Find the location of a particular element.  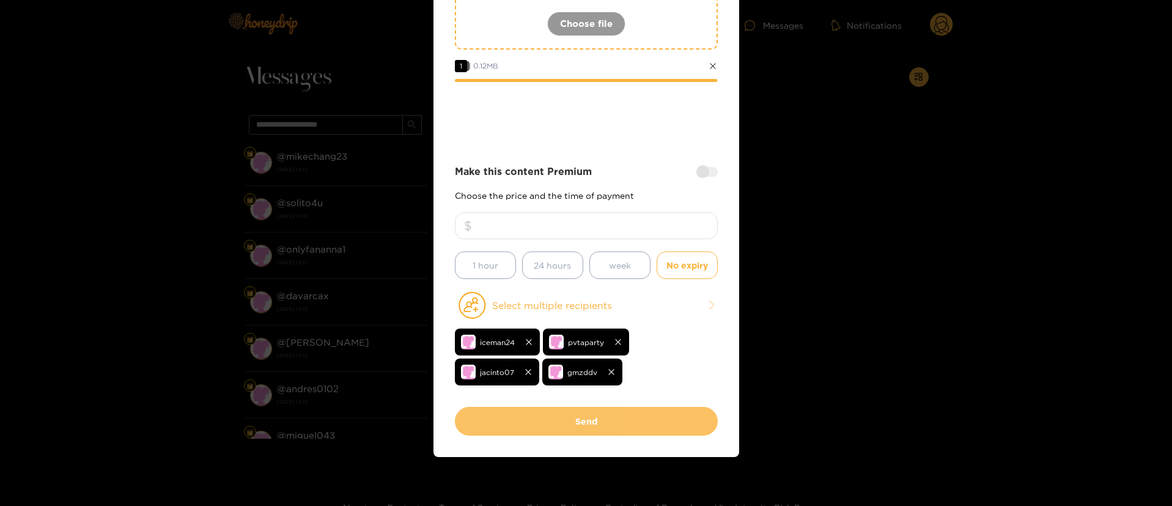

span: 1 hour is located at coordinates (485, 265).